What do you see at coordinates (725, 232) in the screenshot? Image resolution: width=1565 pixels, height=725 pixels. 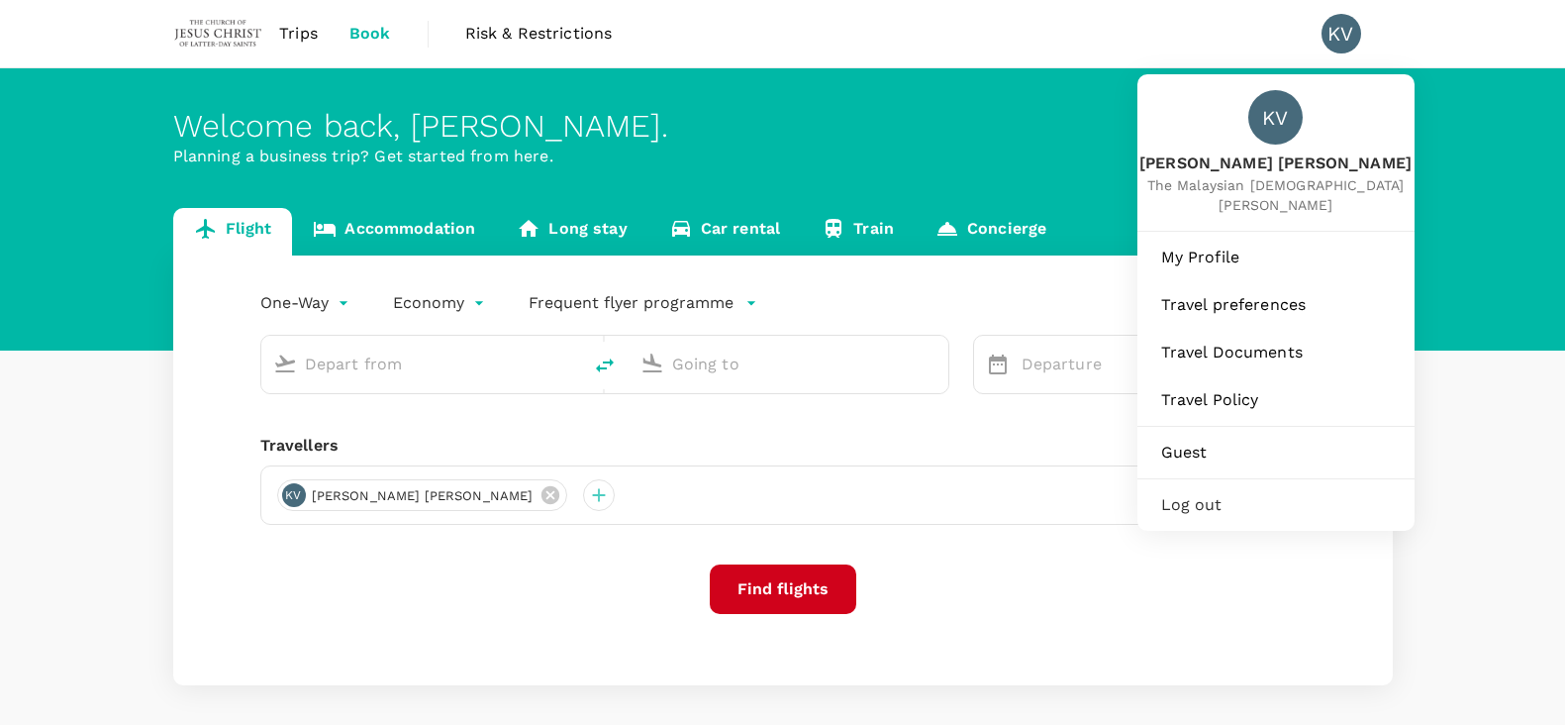 I see `a: Car rental` at bounding box center [725, 232].